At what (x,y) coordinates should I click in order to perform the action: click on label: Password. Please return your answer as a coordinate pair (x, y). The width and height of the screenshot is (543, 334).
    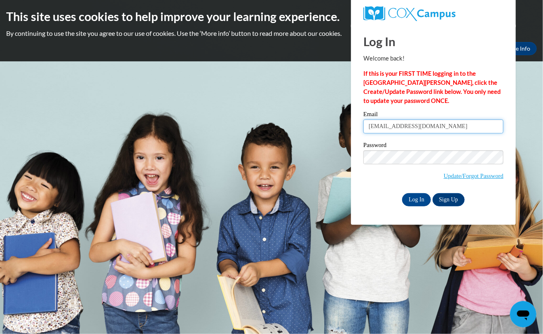
    Looking at the image, I should click on (433, 146).